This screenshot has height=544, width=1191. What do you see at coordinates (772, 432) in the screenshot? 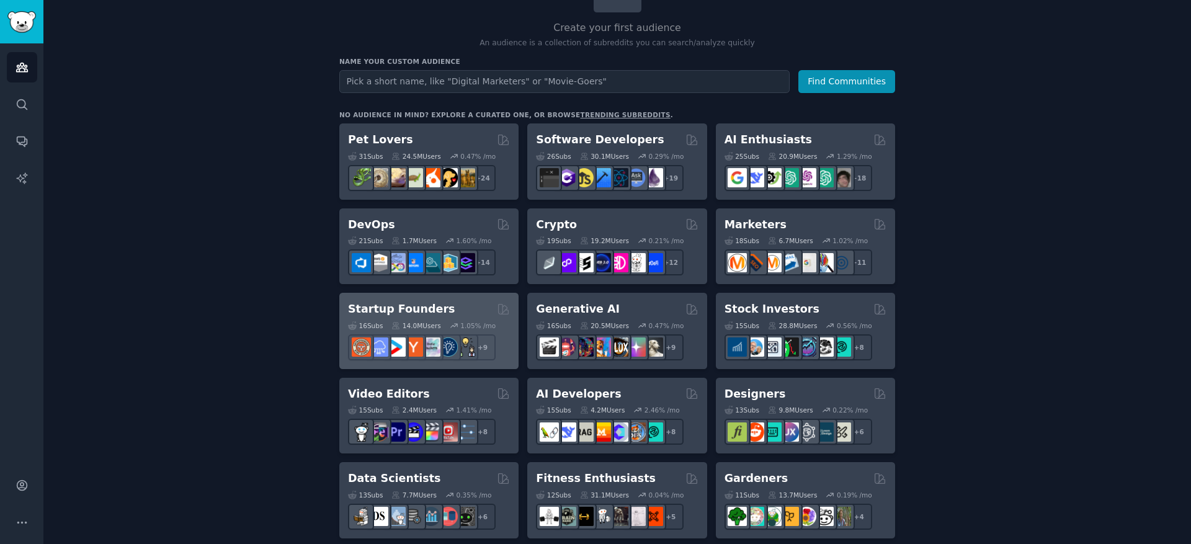
I see `img: UI_Design` at bounding box center [772, 432].